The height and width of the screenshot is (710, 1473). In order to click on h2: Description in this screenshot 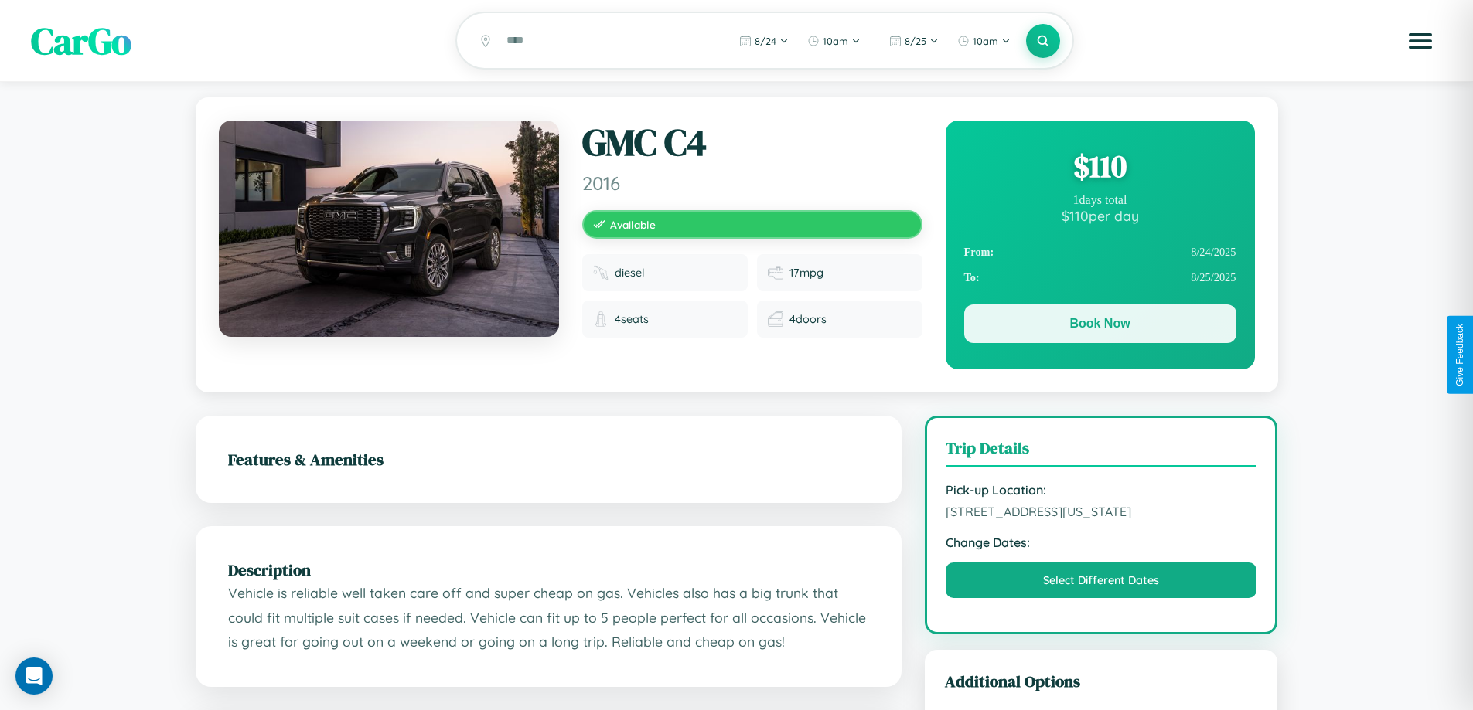, I will do `click(548, 570)`.